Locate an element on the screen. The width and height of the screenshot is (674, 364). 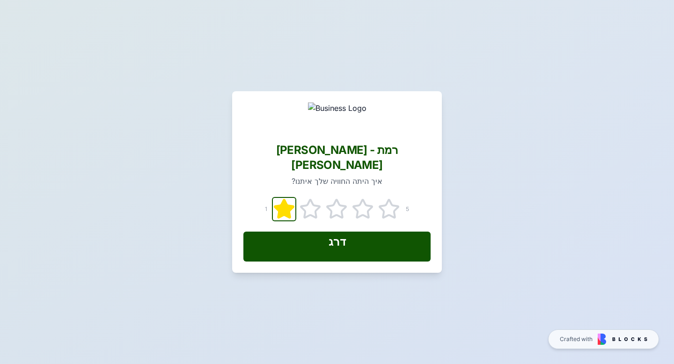
p: איך היתה החוויה שלך איתנו? is located at coordinates (337, 181).